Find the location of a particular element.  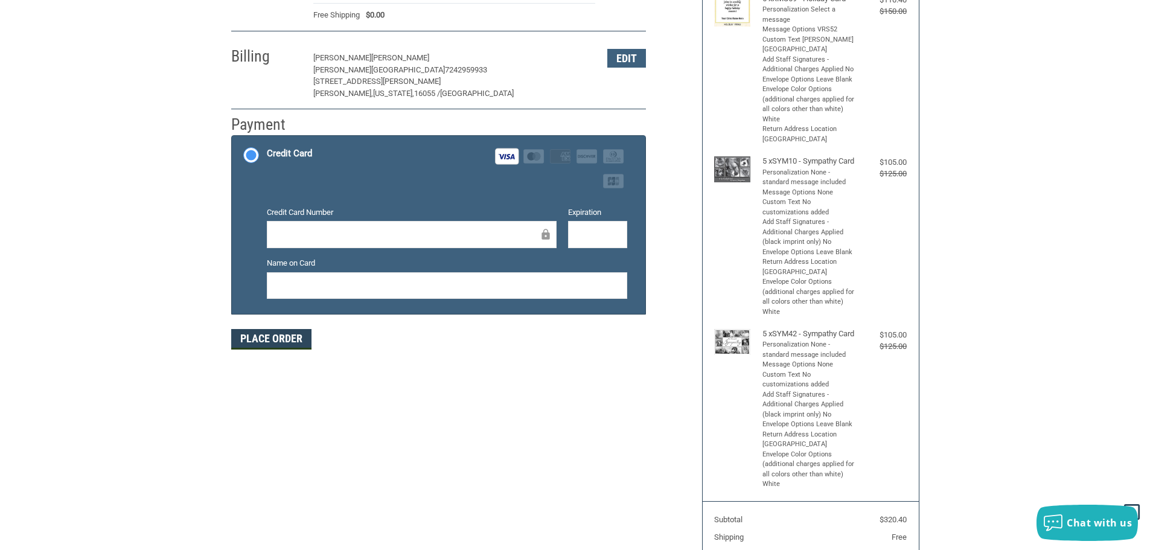

li: Add Staff Signatures - Additional Charges Applied No is located at coordinates (809, 65).